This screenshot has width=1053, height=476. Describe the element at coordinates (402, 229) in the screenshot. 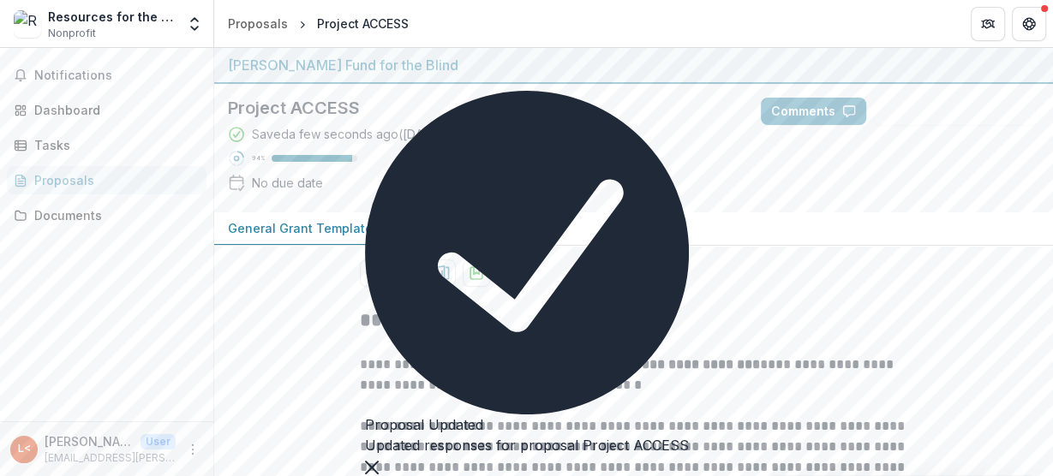

I see `span: Draft` at that location.